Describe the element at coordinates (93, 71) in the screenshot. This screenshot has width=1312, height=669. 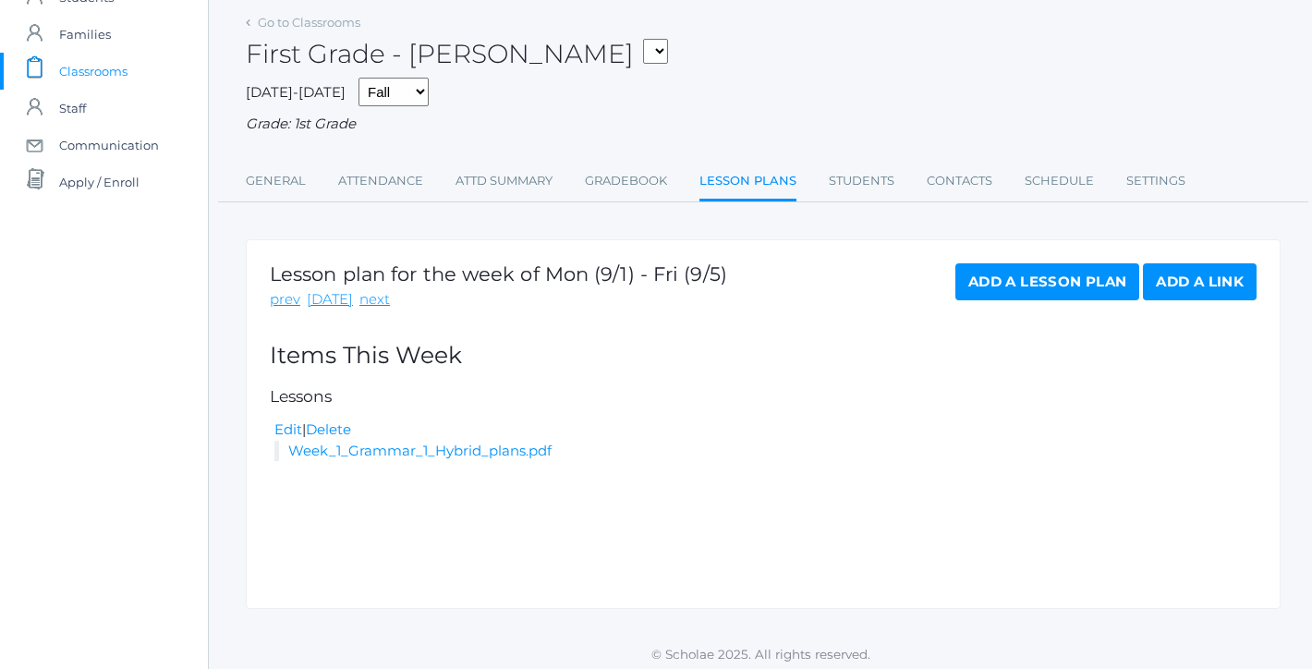
I see `span: Classrooms` at that location.